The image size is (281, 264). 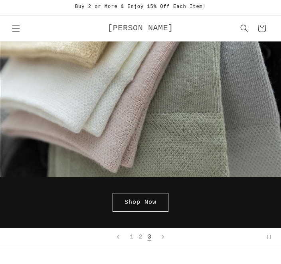 What do you see at coordinates (244, 28) in the screenshot?
I see `summary: Search` at bounding box center [244, 28].